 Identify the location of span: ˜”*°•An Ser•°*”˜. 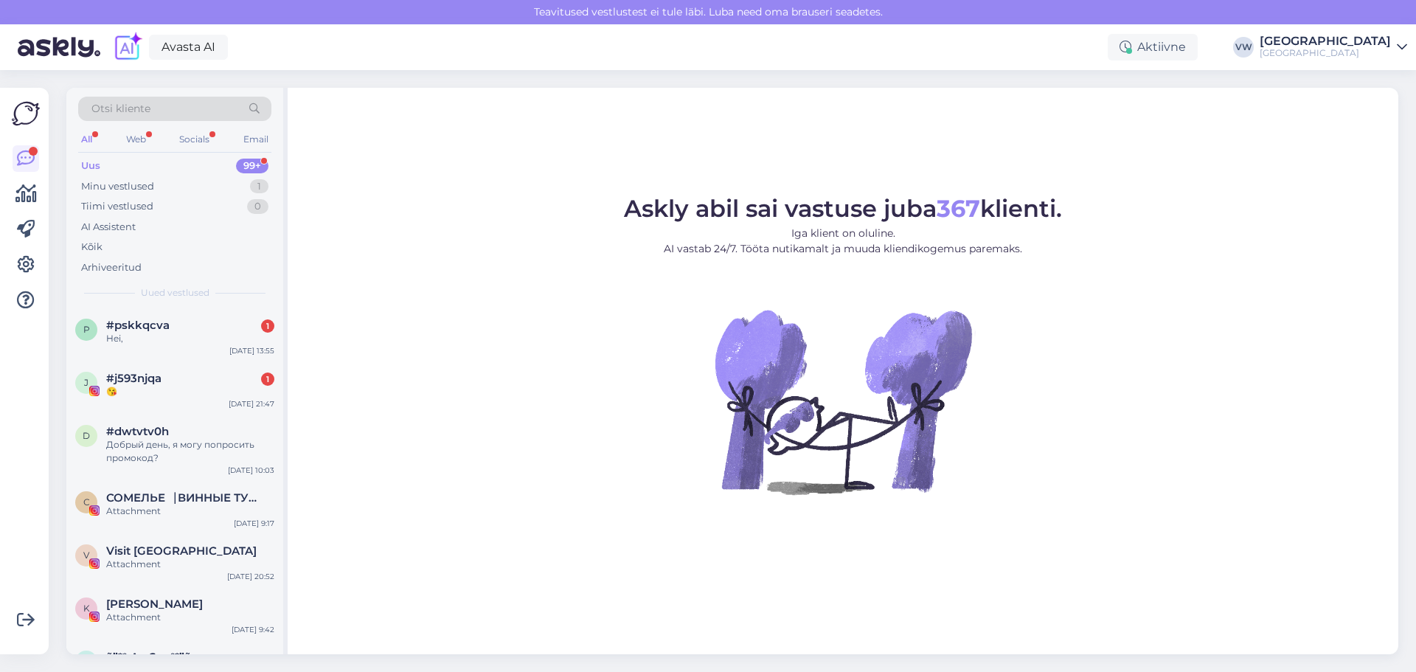
(148, 657).